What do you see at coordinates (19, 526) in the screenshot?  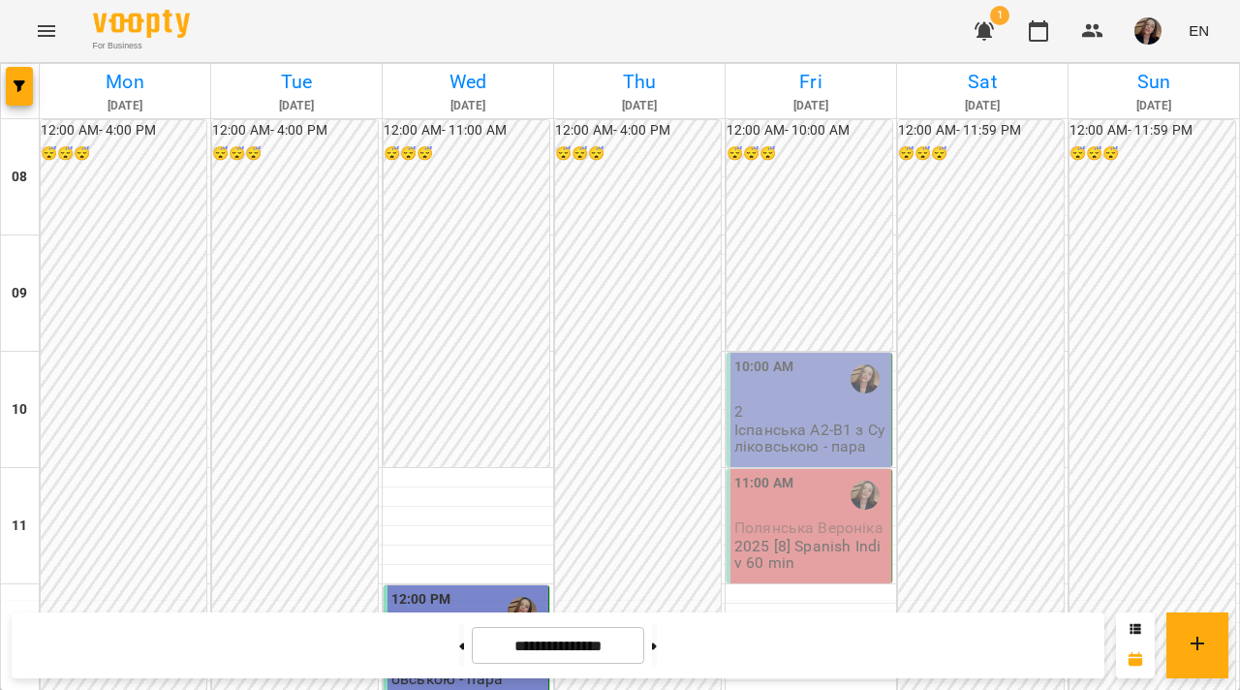 I see `h6: 11` at bounding box center [19, 526].